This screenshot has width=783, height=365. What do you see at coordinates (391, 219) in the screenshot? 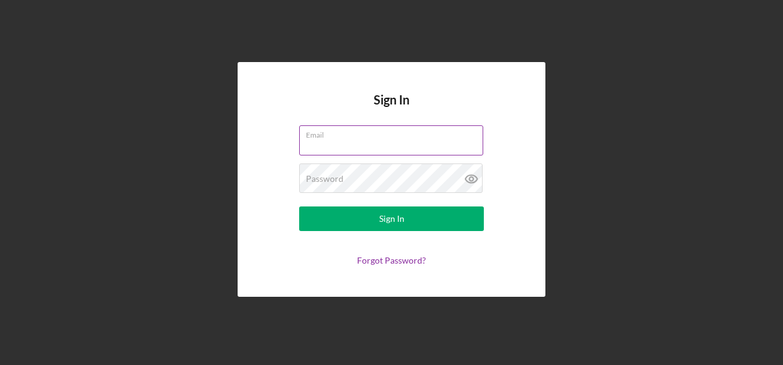
I see `div: Sign In` at bounding box center [391, 219].